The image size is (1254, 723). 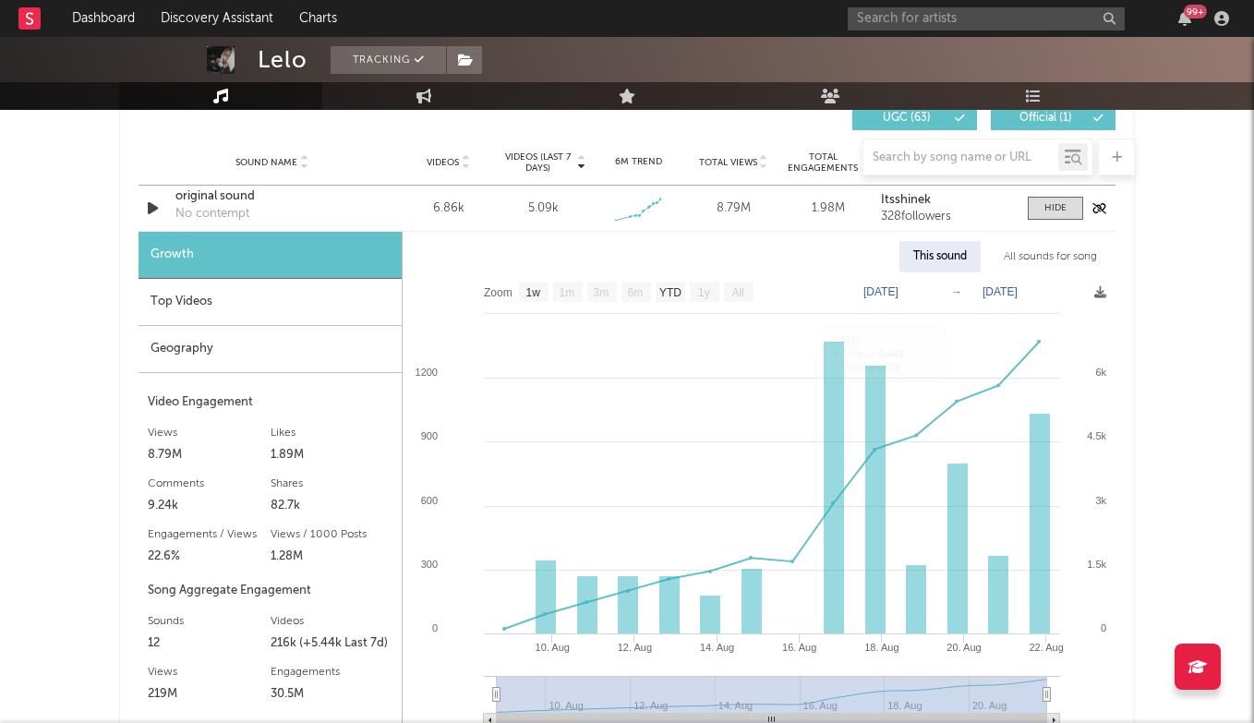 I want to click on div: 12, so click(x=209, y=643).